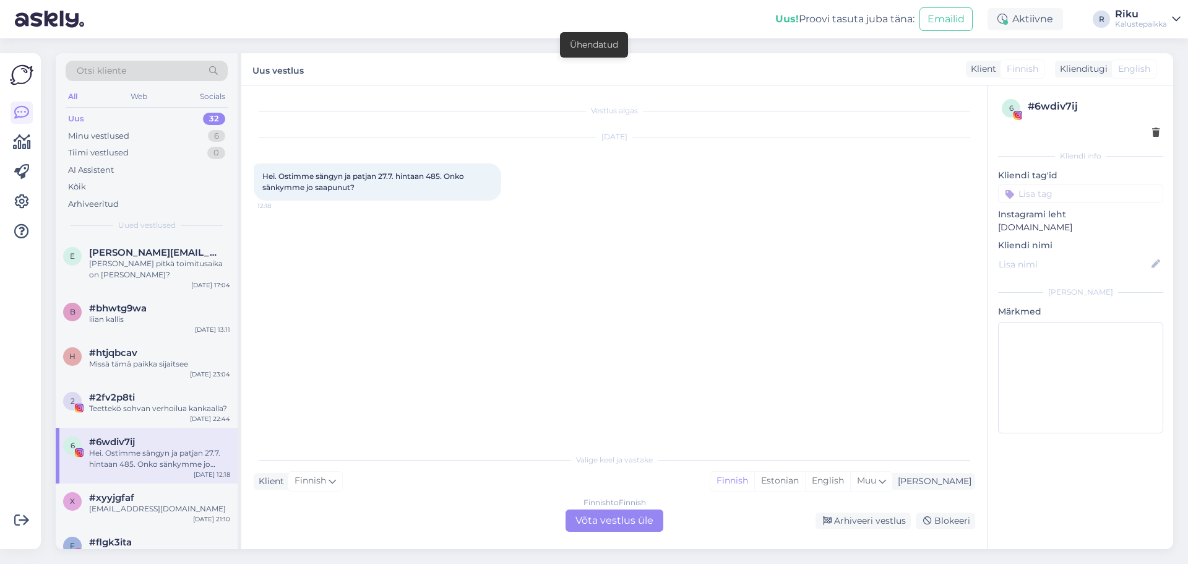 This screenshot has height=564, width=1188. Describe the element at coordinates (1080, 156) in the screenshot. I see `div: Kliendi info` at that location.